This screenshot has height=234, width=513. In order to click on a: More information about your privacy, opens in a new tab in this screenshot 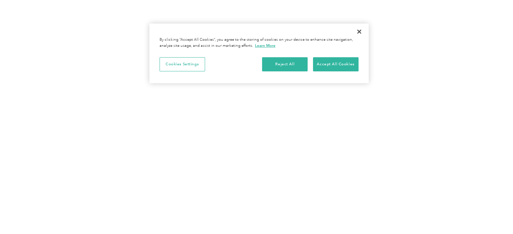, I will do `click(265, 46)`.